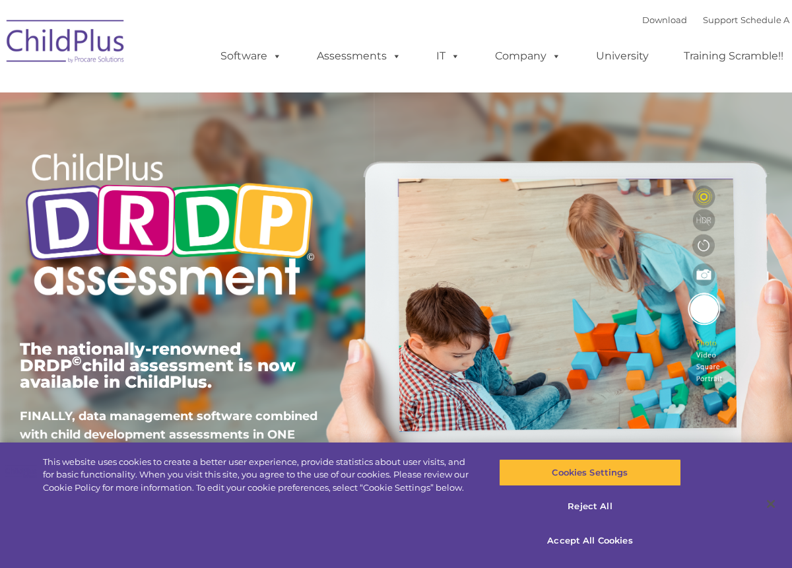  What do you see at coordinates (359, 56) in the screenshot?
I see `a: Assessments` at bounding box center [359, 56].